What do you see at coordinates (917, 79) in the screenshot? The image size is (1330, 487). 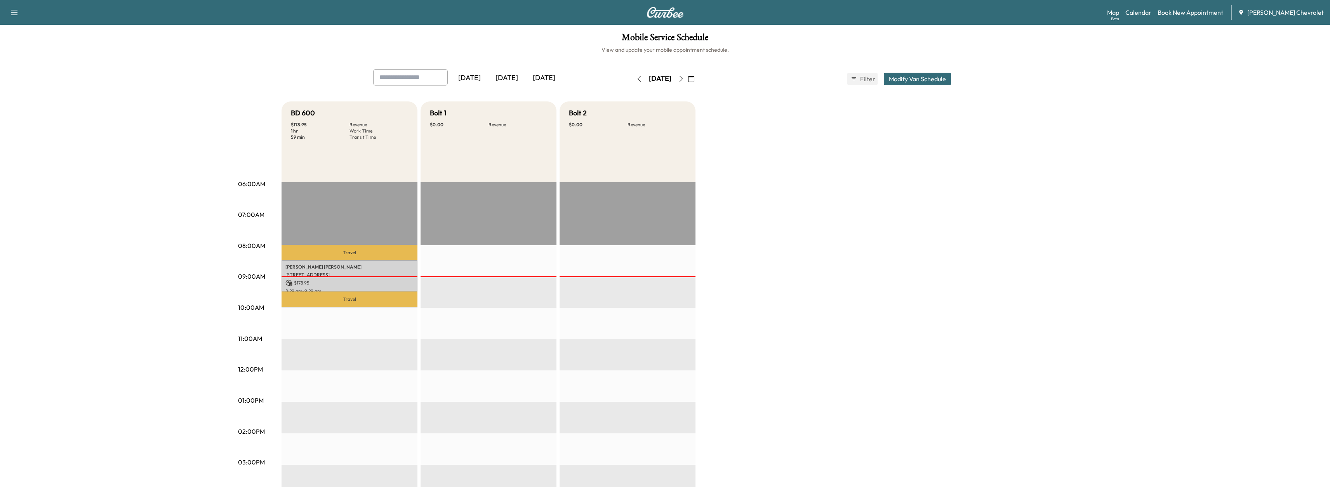 I see `button: Modify Van Schedule` at bounding box center [917, 79].